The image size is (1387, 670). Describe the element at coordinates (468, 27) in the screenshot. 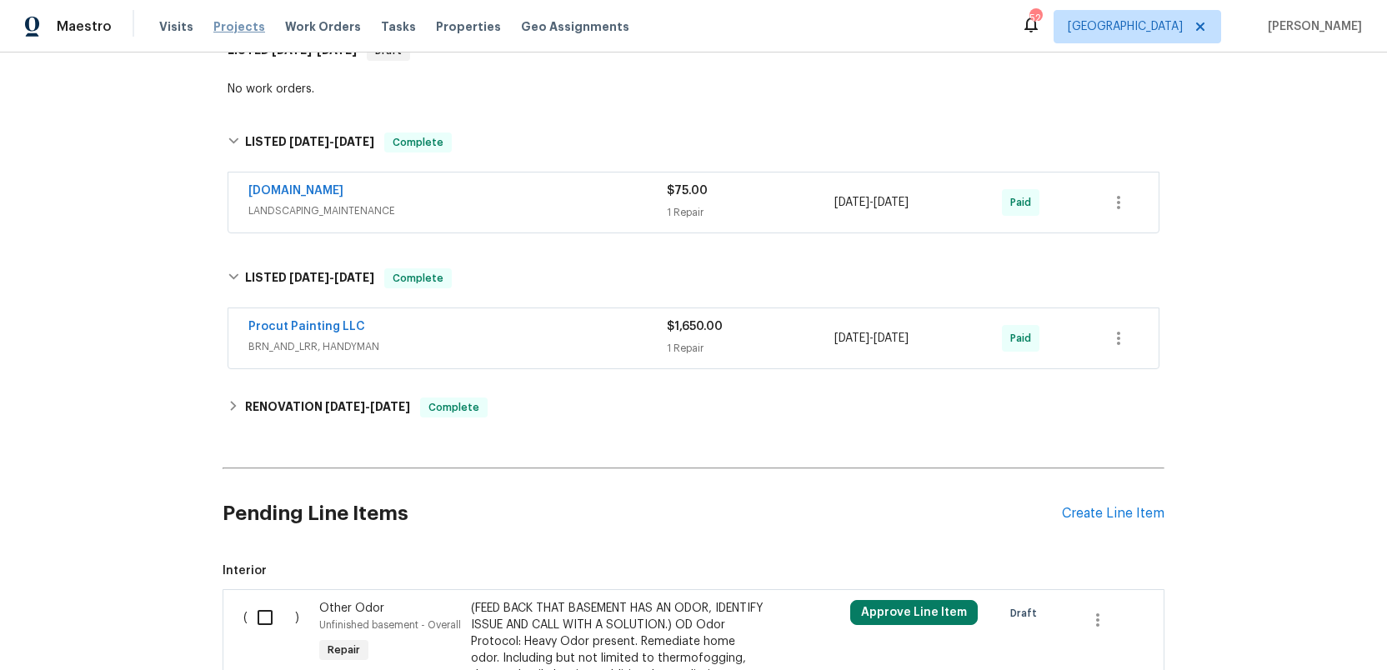

I see `span: Properties` at that location.